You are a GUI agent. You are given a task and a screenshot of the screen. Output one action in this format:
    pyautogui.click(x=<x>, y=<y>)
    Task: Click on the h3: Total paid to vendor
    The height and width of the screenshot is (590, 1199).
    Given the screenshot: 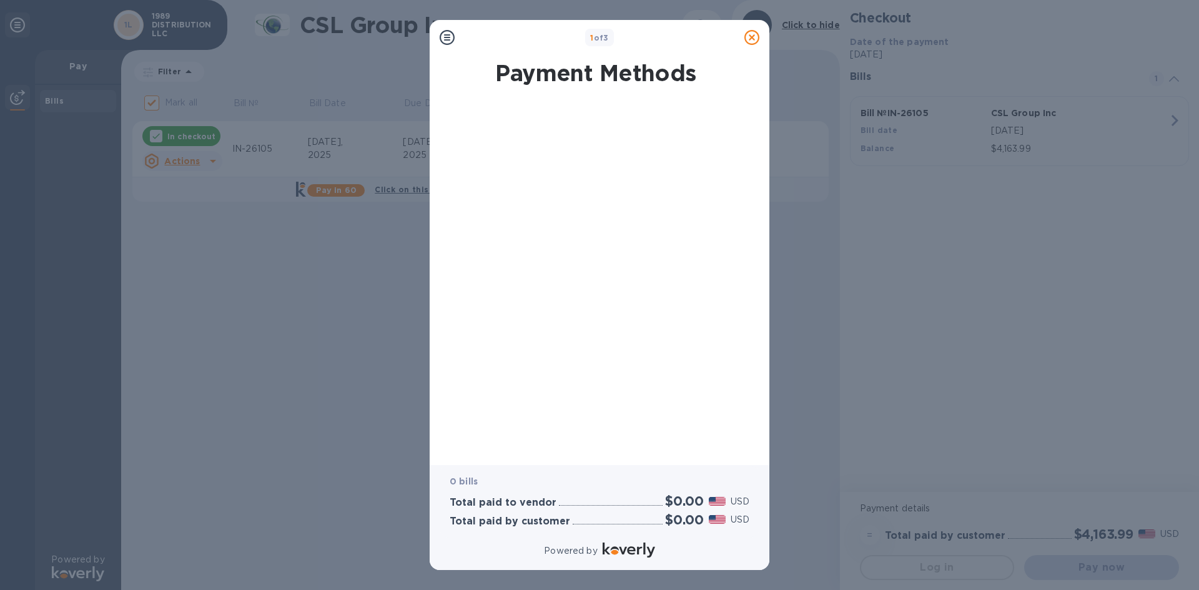 What is the action you would take?
    pyautogui.click(x=503, y=503)
    